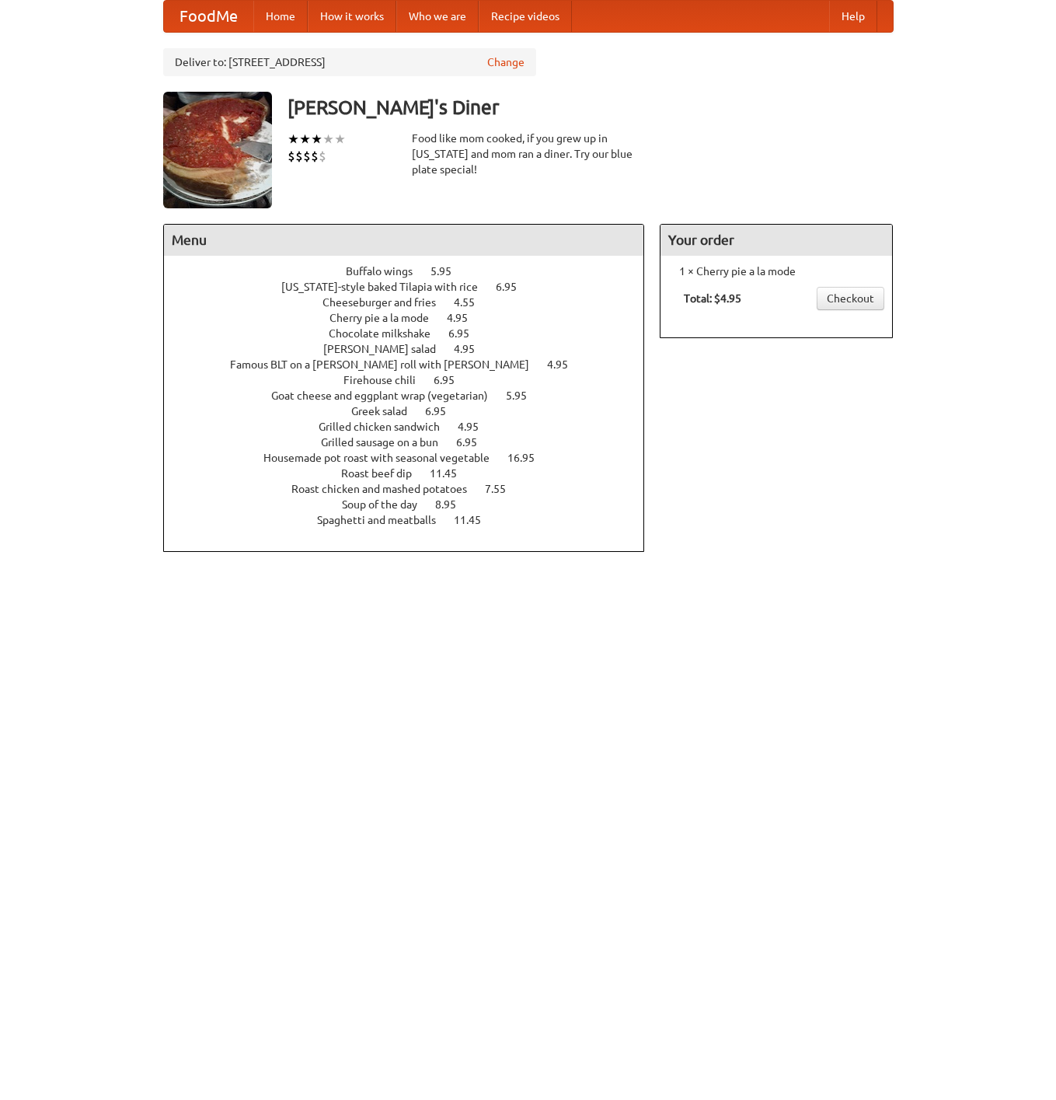 The image size is (1056, 1100). What do you see at coordinates (850, 298) in the screenshot?
I see `a: Checkout` at bounding box center [850, 298].